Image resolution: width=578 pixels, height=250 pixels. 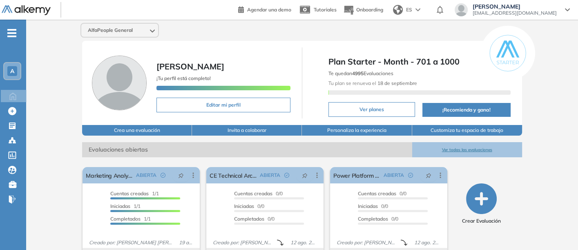 I want to click on span: A, so click(x=12, y=71).